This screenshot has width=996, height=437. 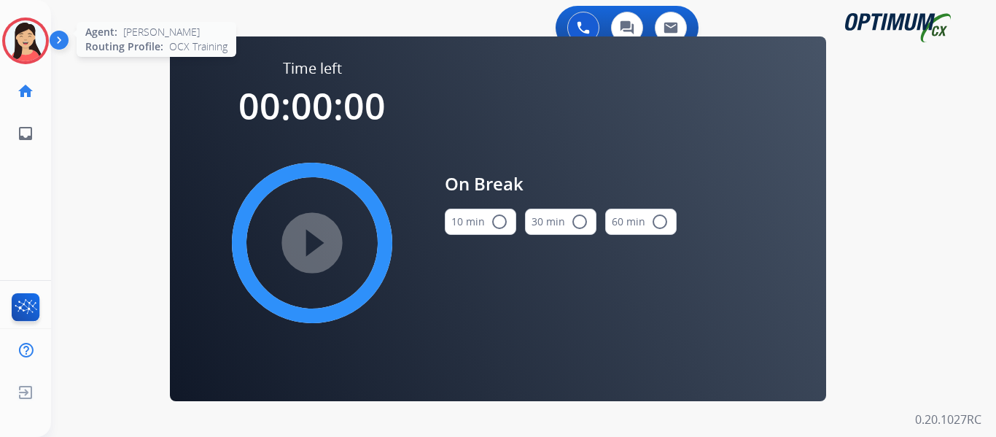 What do you see at coordinates (561, 184) in the screenshot?
I see `span: On Break` at bounding box center [561, 184].